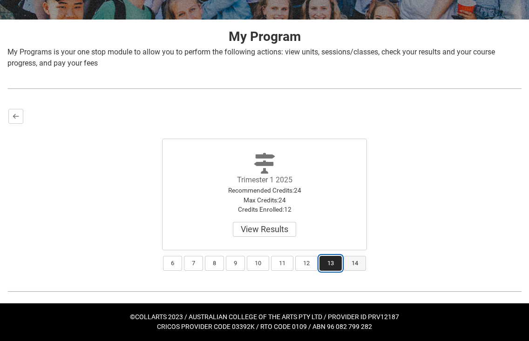 Image resolution: width=529 pixels, height=341 pixels. Describe the element at coordinates (172, 263) in the screenshot. I see `button: 6` at that location.